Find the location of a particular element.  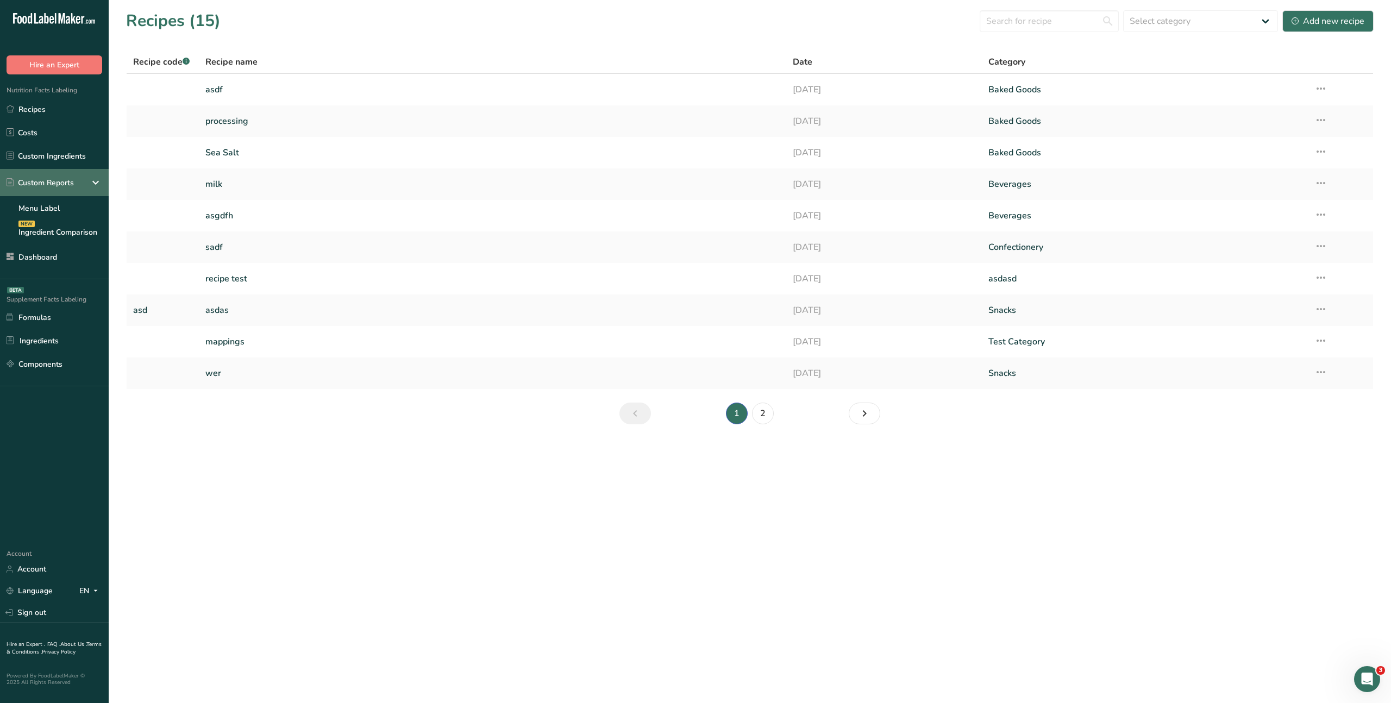

a: Privacy Policy is located at coordinates (59, 652).